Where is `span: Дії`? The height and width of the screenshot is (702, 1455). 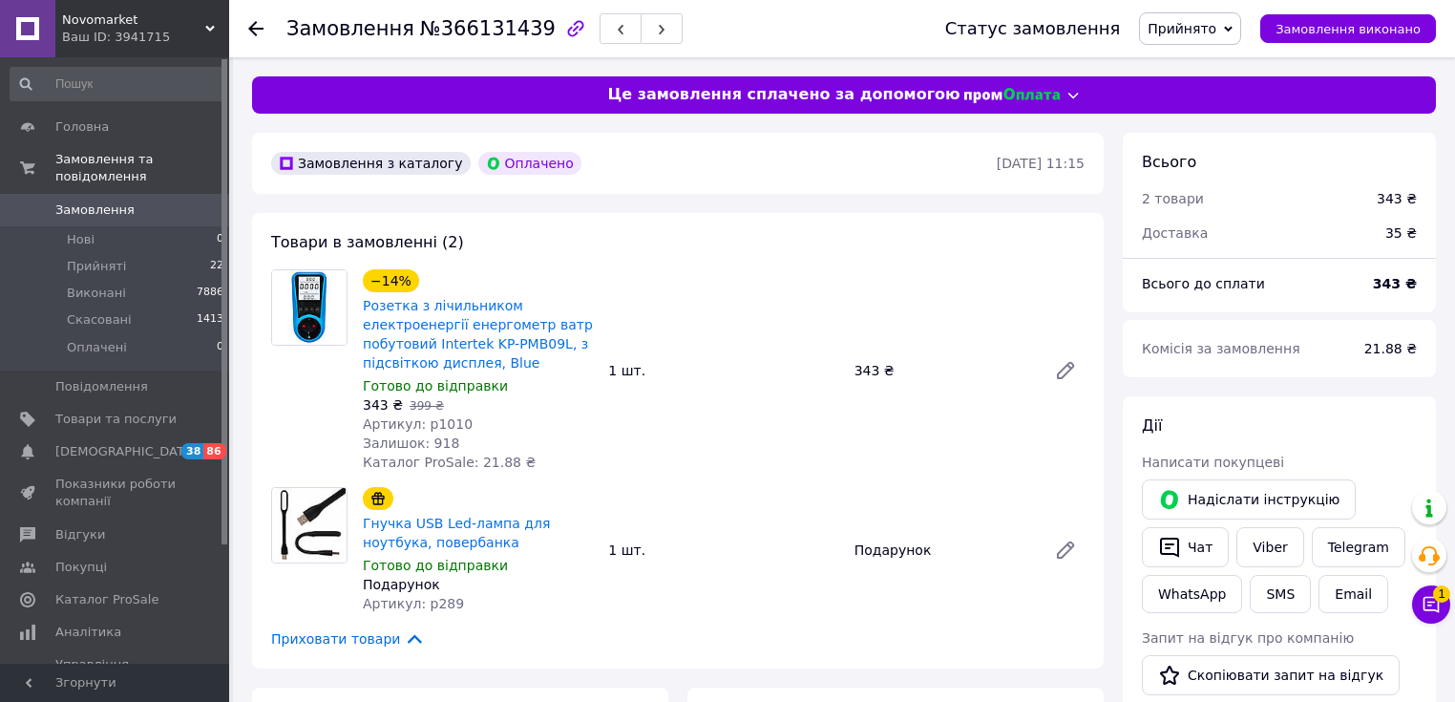 span: Дії is located at coordinates (1151, 425).